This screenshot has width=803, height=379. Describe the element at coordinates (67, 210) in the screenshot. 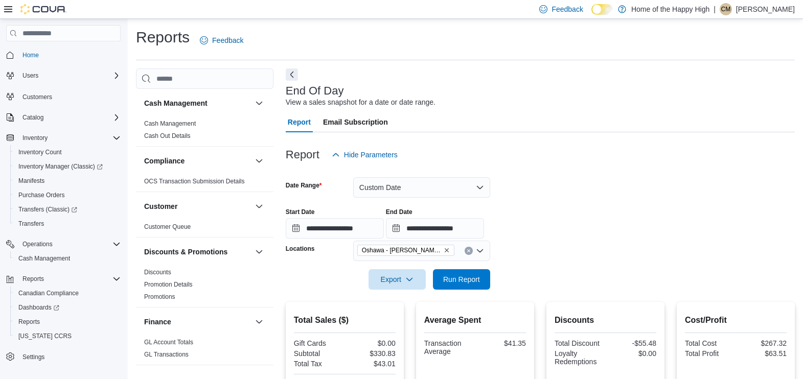

I see `span: Transfers (Classic)` at that location.